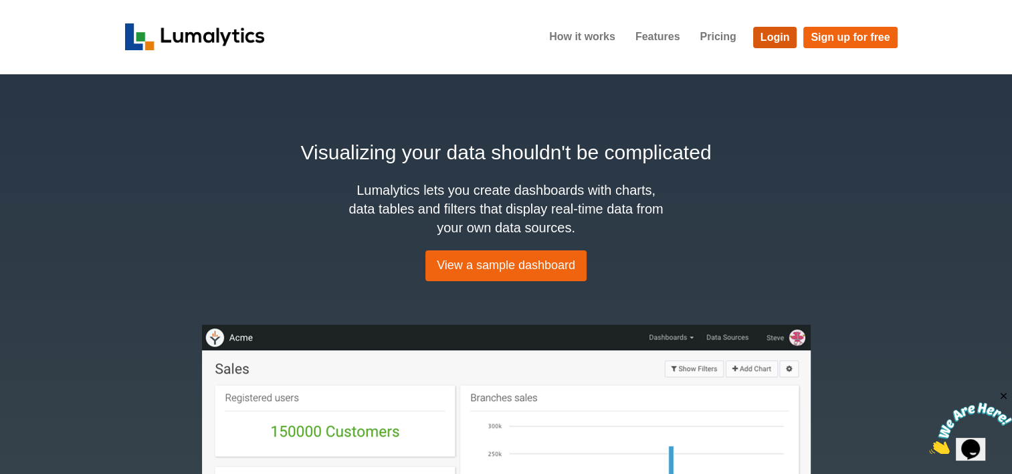 The width and height of the screenshot is (1012, 474). Describe the element at coordinates (195, 37) in the screenshot. I see `img: logo_v2-f34f87db3d4d9f5311d6c47995059ad6168825a3e1eb260e01c8041e89355404.png` at that location.